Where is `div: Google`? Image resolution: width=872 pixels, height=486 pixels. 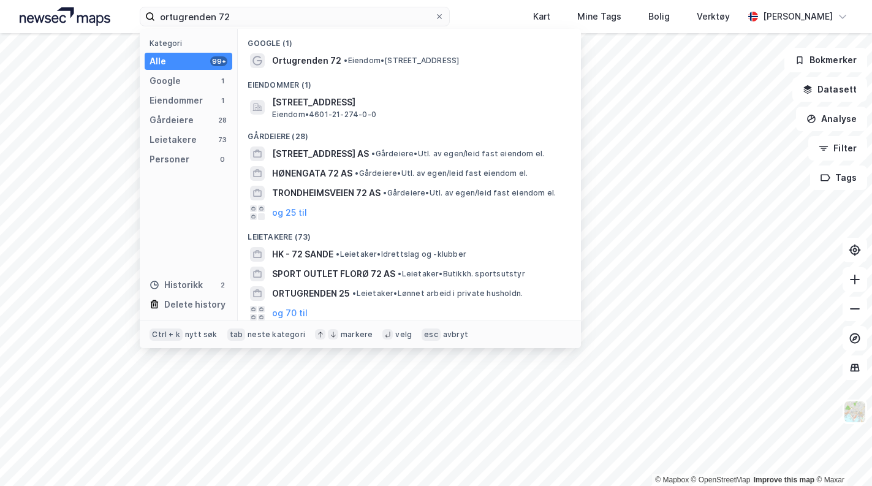
div: Google is located at coordinates (165, 81).